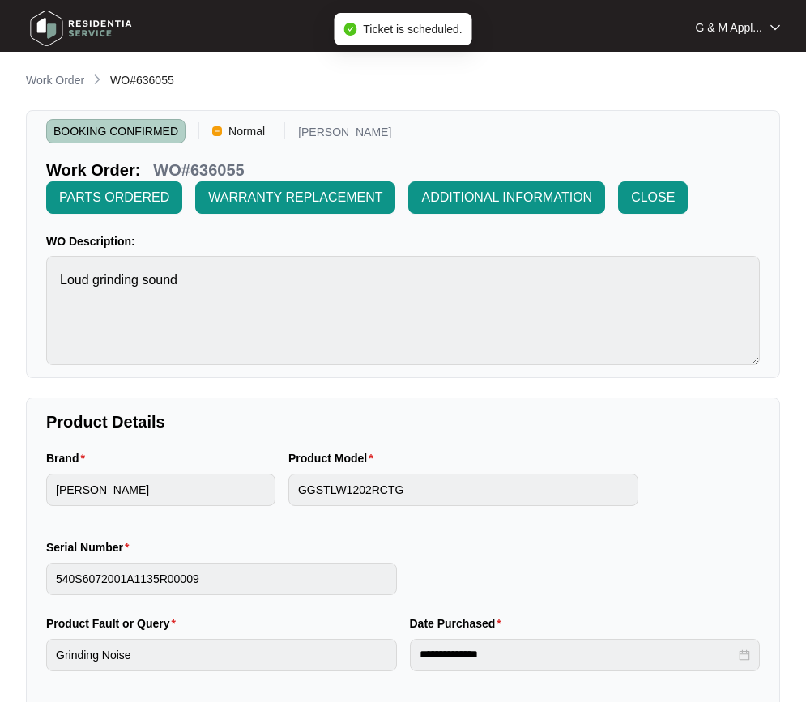 This screenshot has height=702, width=806. What do you see at coordinates (506, 198) in the screenshot?
I see `span: ADDITIONAL INFORMATION` at bounding box center [506, 198].